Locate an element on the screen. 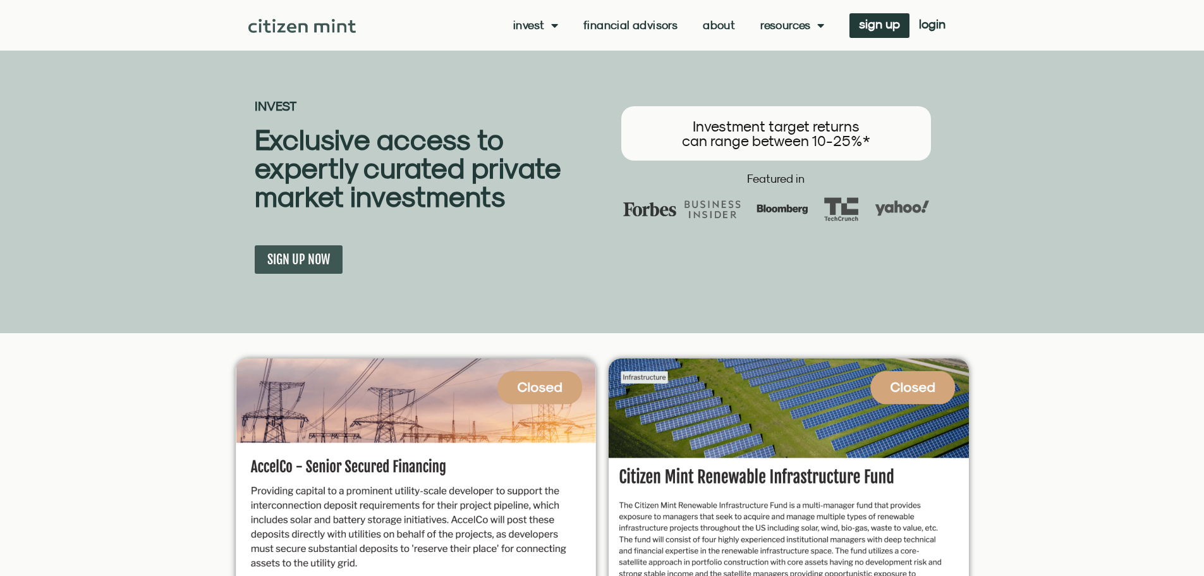  span: SIGN UP NOW is located at coordinates (298, 259).